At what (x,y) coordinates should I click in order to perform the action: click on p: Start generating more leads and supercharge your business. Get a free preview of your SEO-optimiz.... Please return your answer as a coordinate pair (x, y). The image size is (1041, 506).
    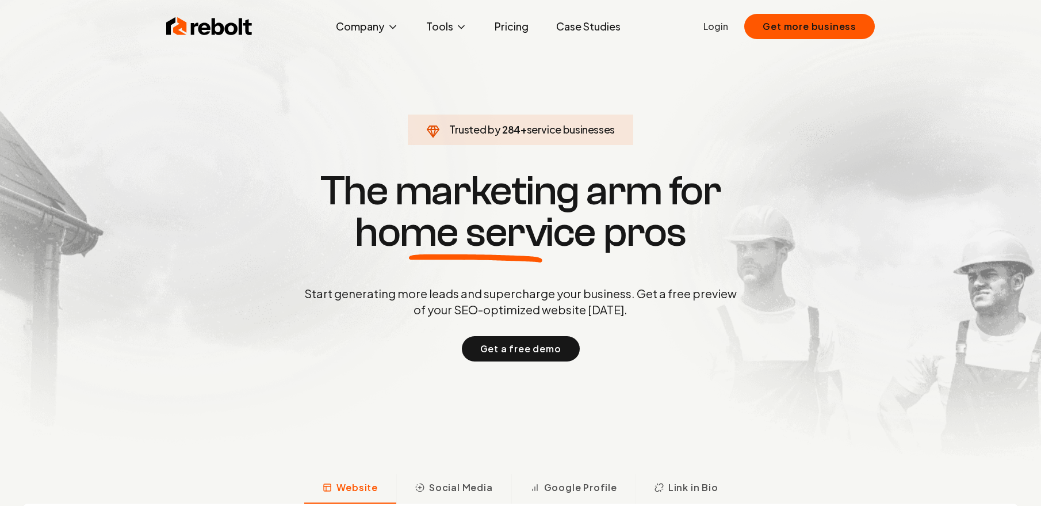
    Looking at the image, I should click on (521, 301).